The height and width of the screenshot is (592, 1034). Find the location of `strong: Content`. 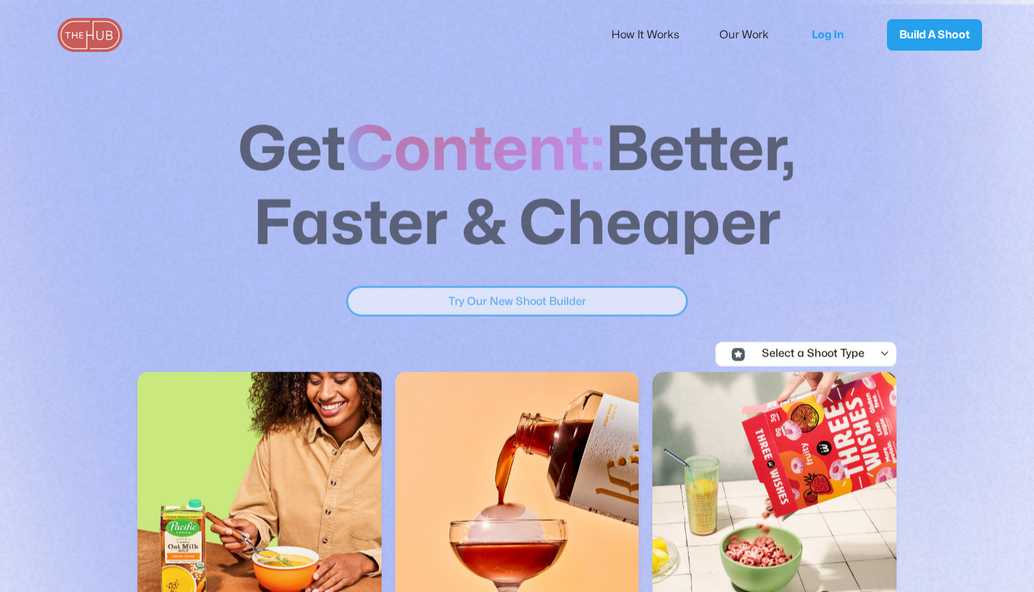

strong: Content is located at coordinates (468, 150).